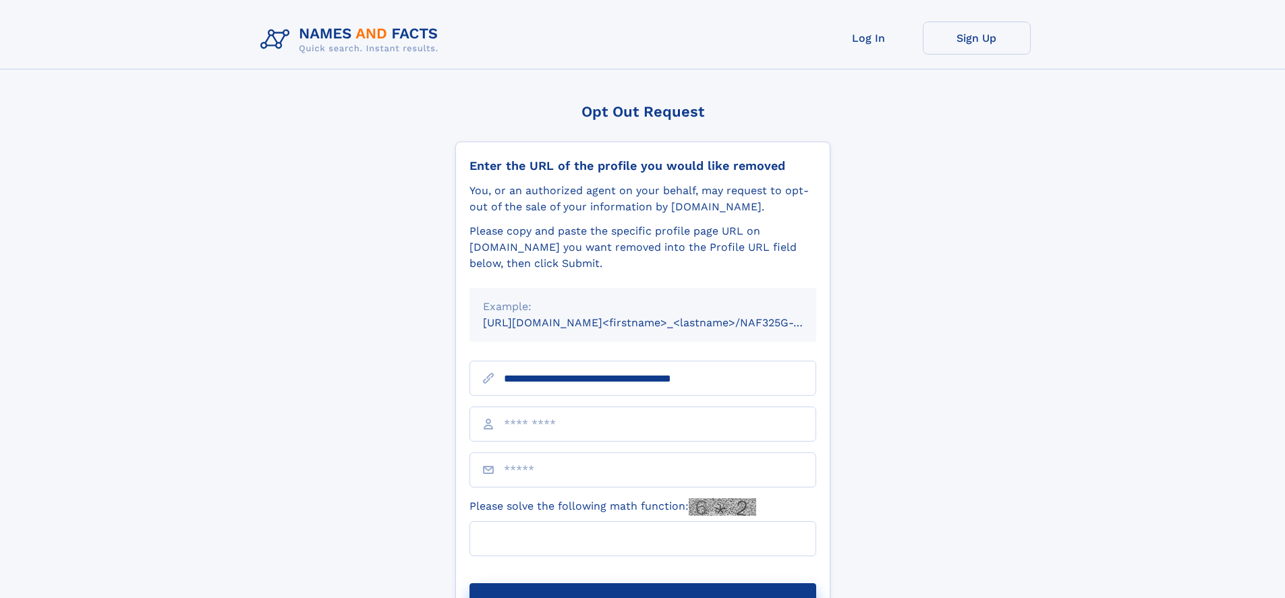  What do you see at coordinates (643, 166) in the screenshot?
I see `div: Enter the URL of the profile you would like removed` at bounding box center [643, 166].